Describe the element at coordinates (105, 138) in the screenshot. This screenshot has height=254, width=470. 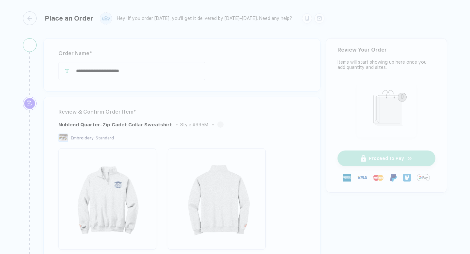
I see `span: Standard` at that location.